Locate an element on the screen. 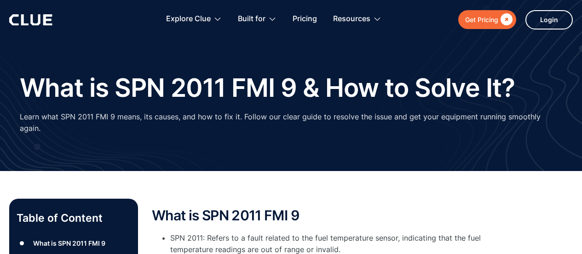 This screenshot has width=582, height=254. h1: What is SPN 2011 FMI 9 & How to Solve It? is located at coordinates (267, 87).